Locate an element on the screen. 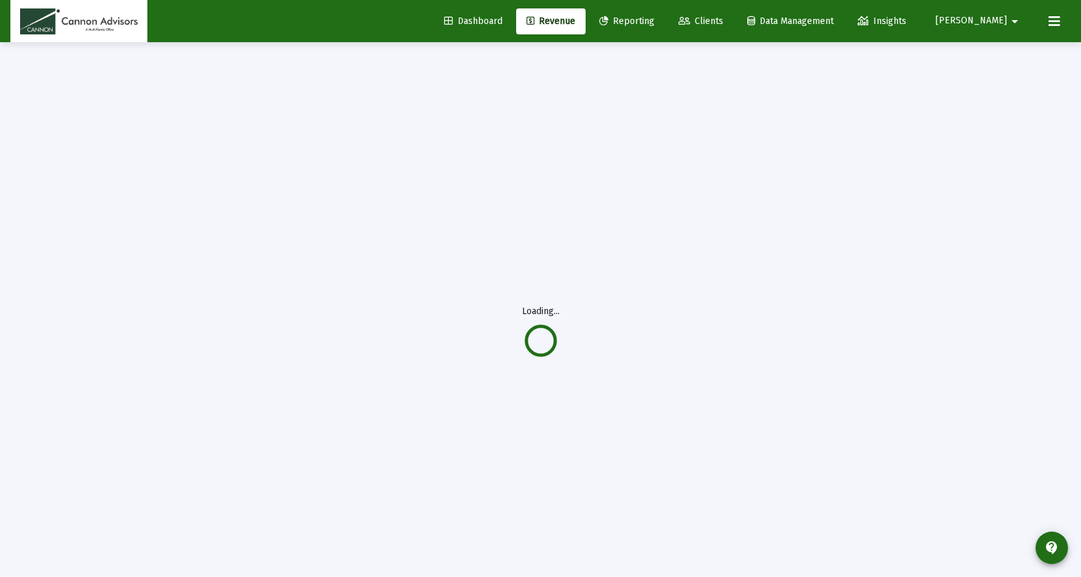  span: Data Management is located at coordinates (790, 21).